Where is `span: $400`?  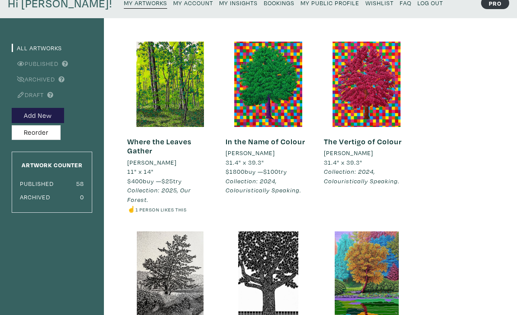 span: $400 is located at coordinates (135, 181).